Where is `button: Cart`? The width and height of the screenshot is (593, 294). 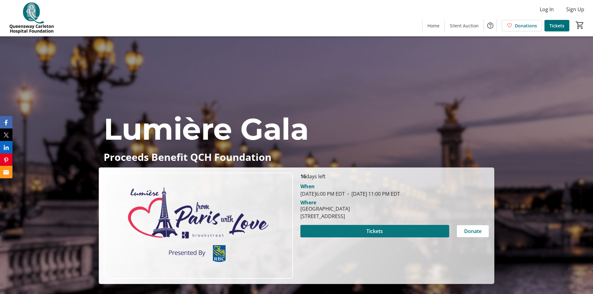 button: Cart is located at coordinates (580, 25).